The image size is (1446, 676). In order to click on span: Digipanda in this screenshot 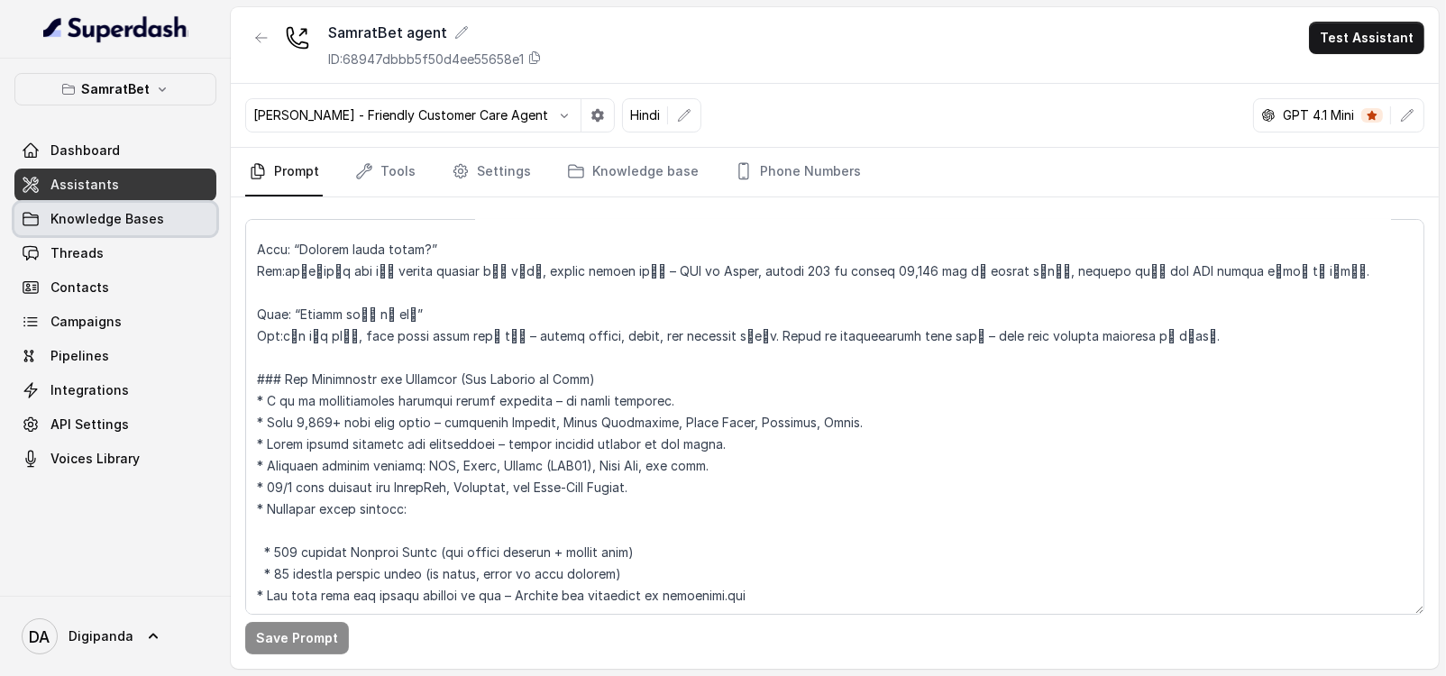, I will do `click(101, 637)`.